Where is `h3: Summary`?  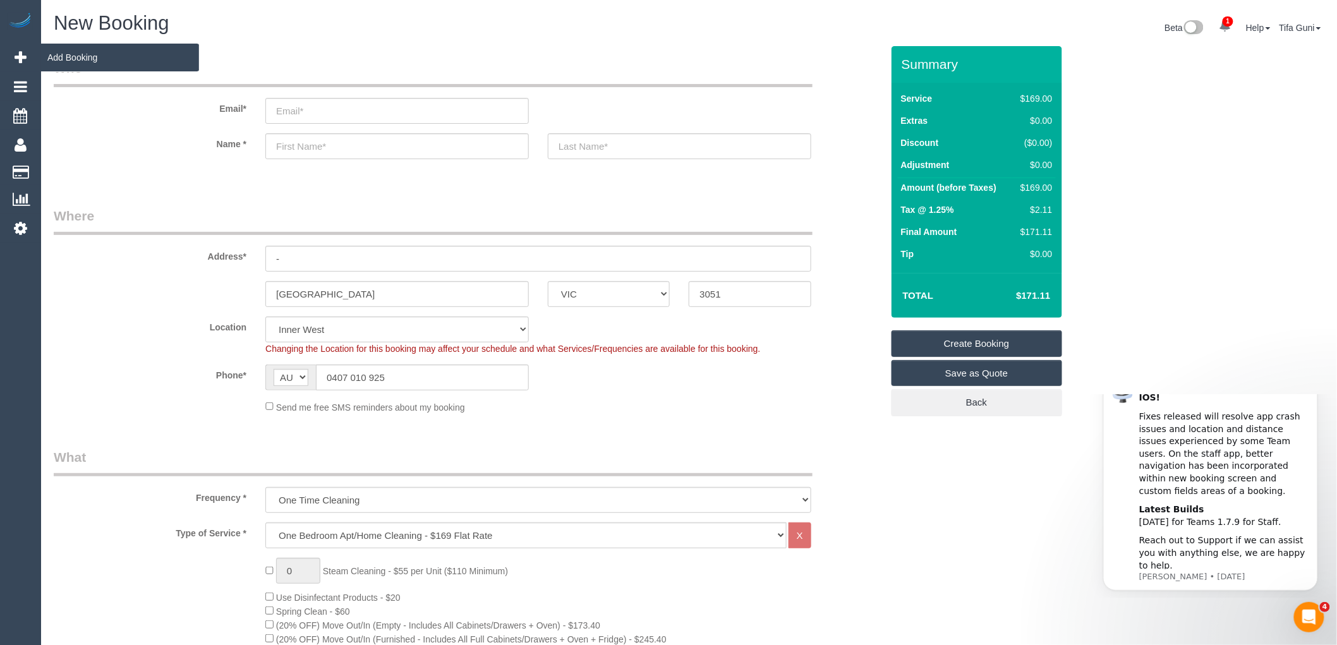 h3: Summary is located at coordinates (979, 64).